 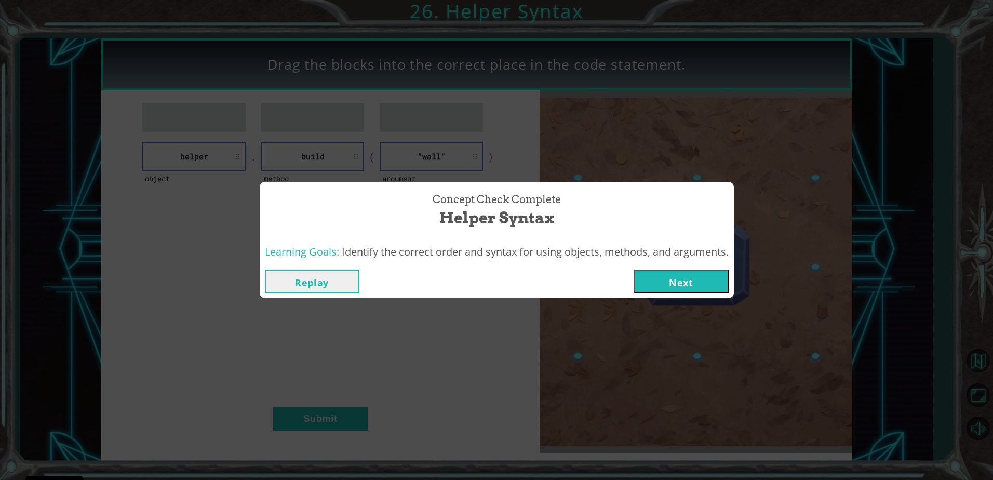 What do you see at coordinates (682, 281) in the screenshot?
I see `button: Next` at bounding box center [682, 281].